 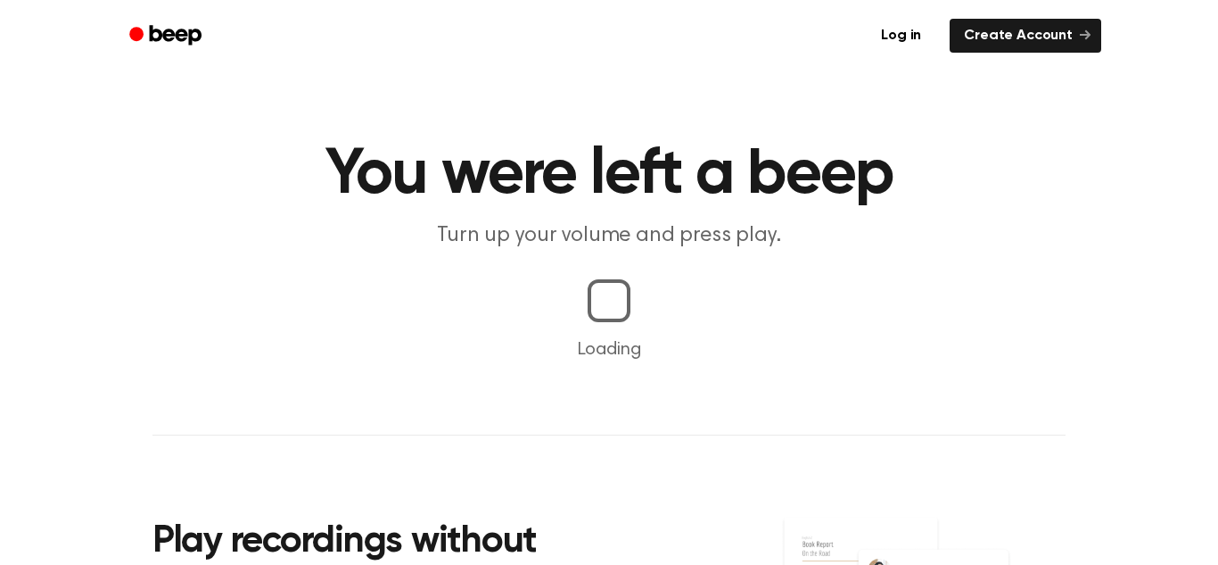 I want to click on h1: You were left a beep, so click(x=609, y=175).